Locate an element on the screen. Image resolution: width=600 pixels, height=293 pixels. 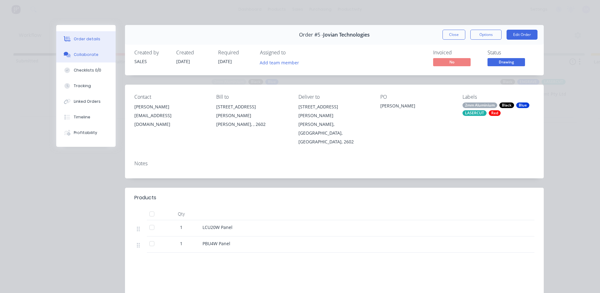
button: Close is located at coordinates (454, 35).